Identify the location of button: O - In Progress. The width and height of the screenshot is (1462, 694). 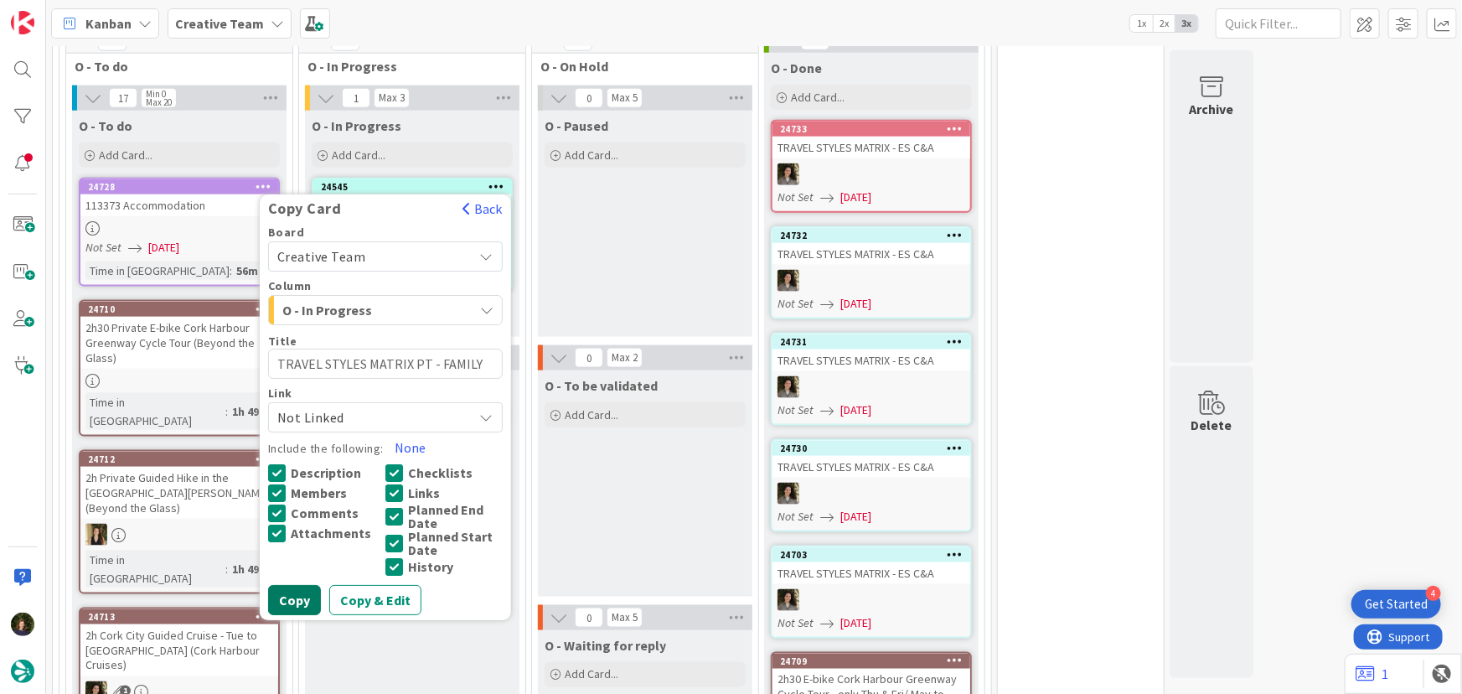
(385, 311).